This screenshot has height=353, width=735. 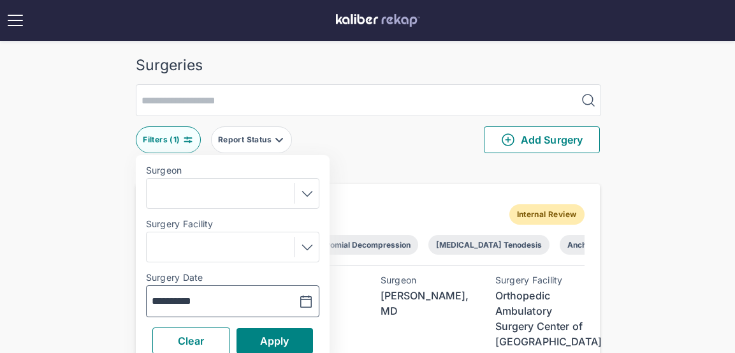 What do you see at coordinates (275, 340) in the screenshot?
I see `span: Apply` at bounding box center [275, 340].